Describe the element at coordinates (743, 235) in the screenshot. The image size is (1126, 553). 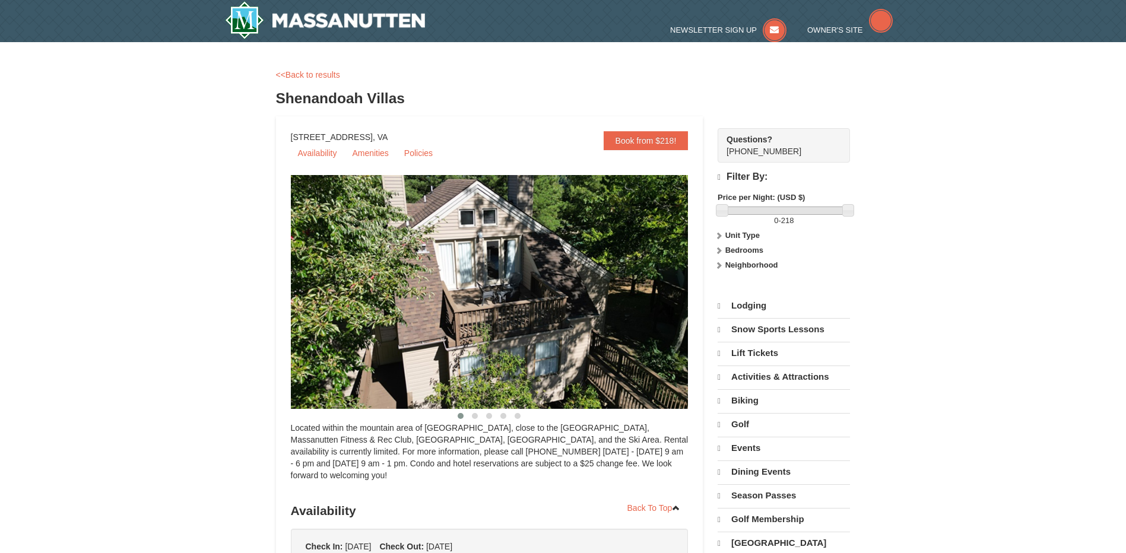
I see `strong: Unit Type` at that location.